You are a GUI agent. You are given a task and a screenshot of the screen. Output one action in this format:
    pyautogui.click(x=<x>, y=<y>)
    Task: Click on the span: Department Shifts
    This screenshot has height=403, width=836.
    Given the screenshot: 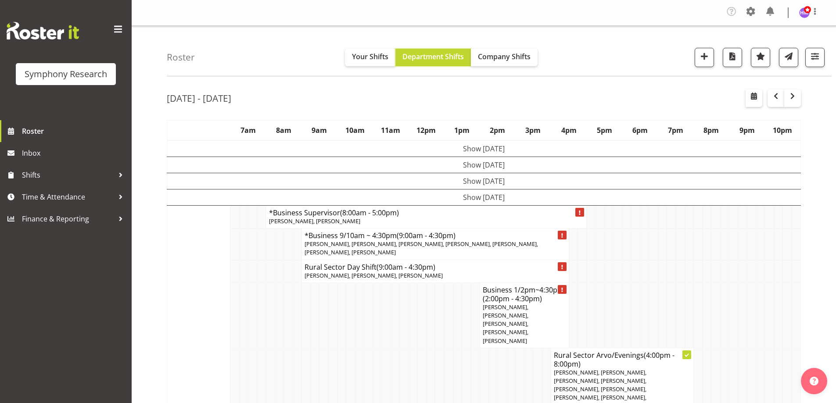 What is the action you would take?
    pyautogui.click(x=433, y=57)
    